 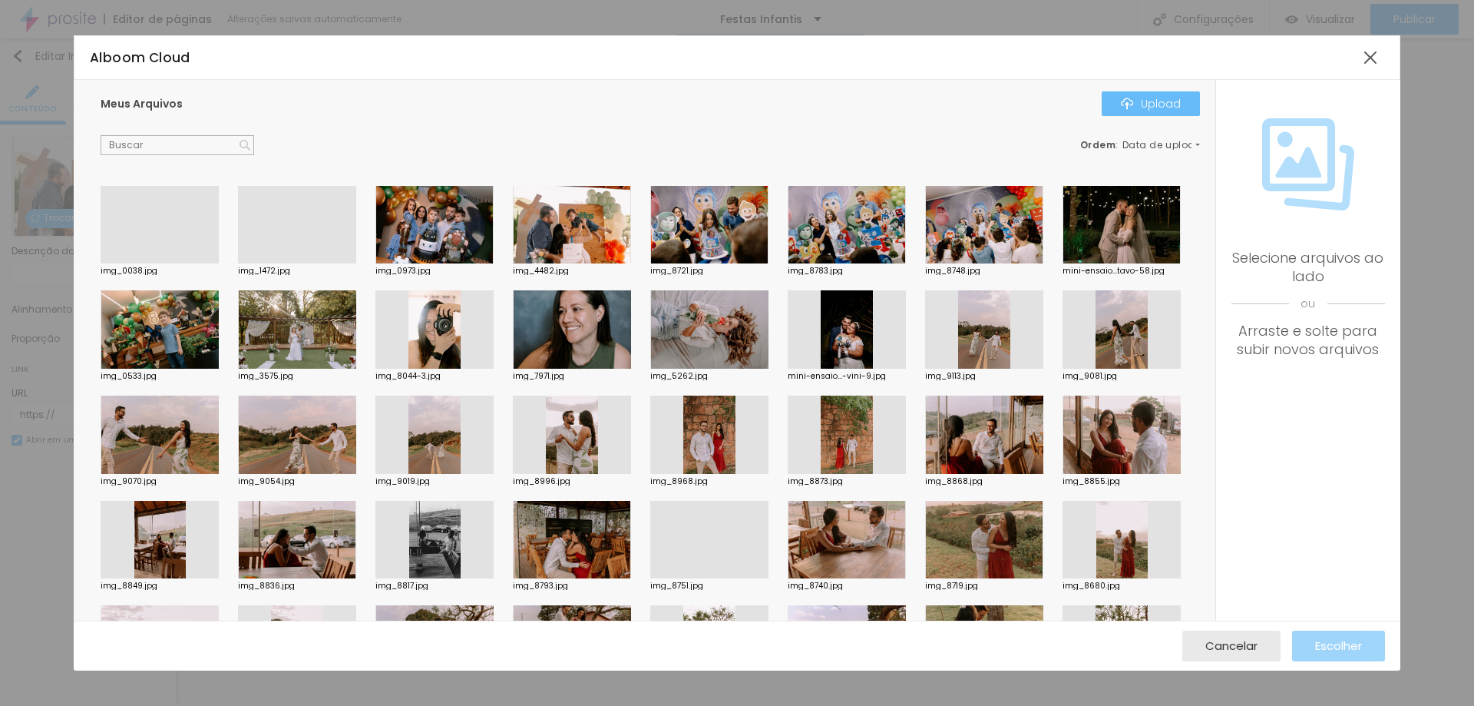 What do you see at coordinates (847, 271) in the screenshot?
I see `div: img_8783.jpg` at bounding box center [847, 271].